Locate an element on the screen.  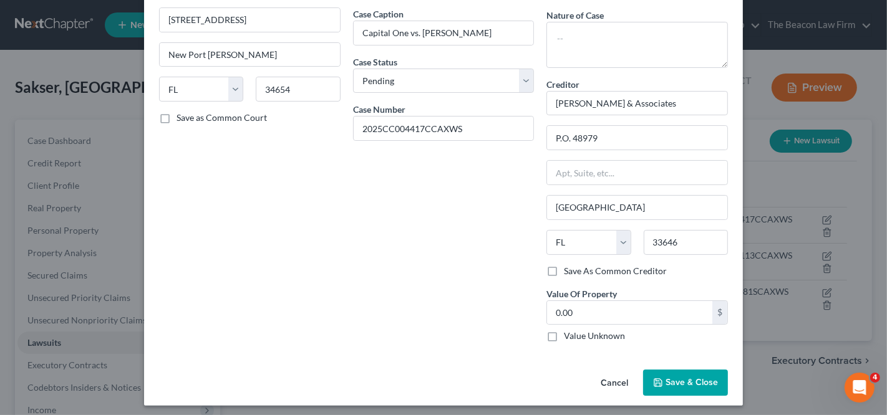
span: Creditor is located at coordinates (563, 84).